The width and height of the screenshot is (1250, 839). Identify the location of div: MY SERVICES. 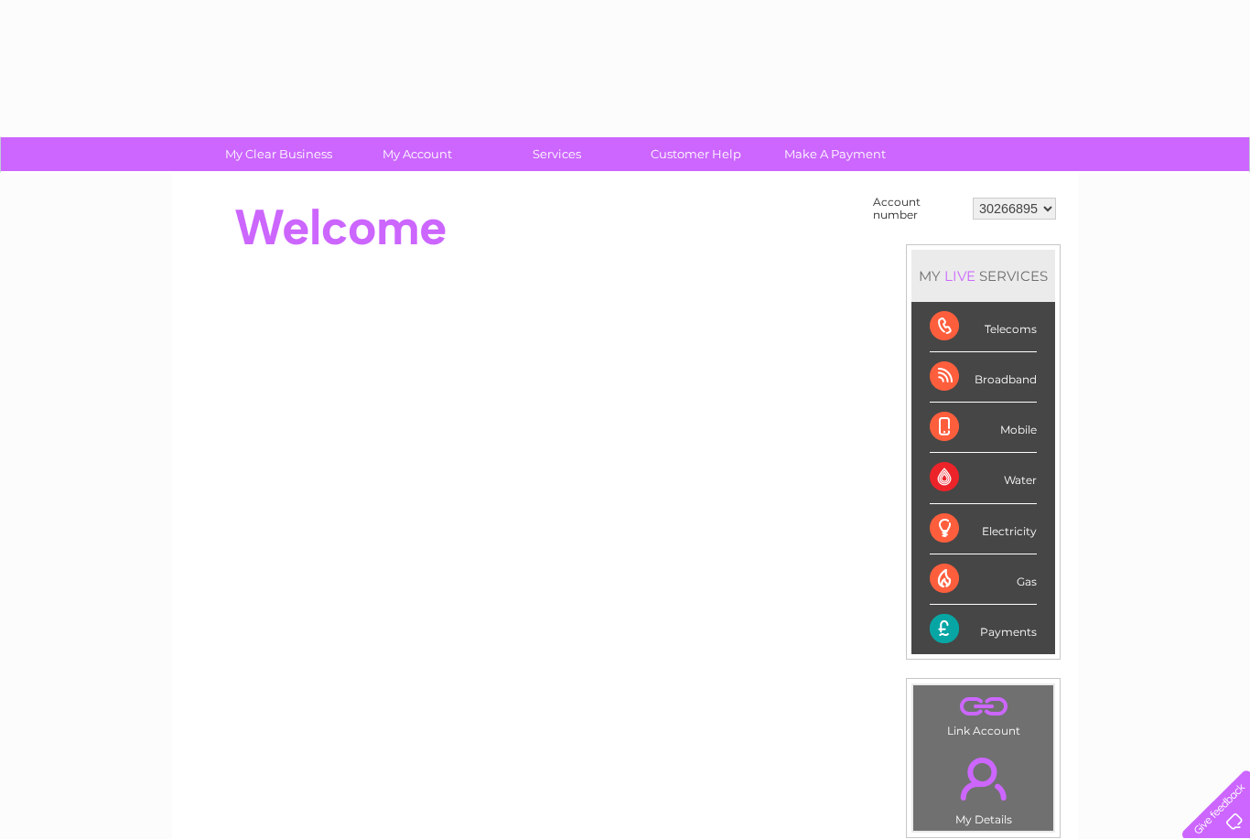
(983, 275).